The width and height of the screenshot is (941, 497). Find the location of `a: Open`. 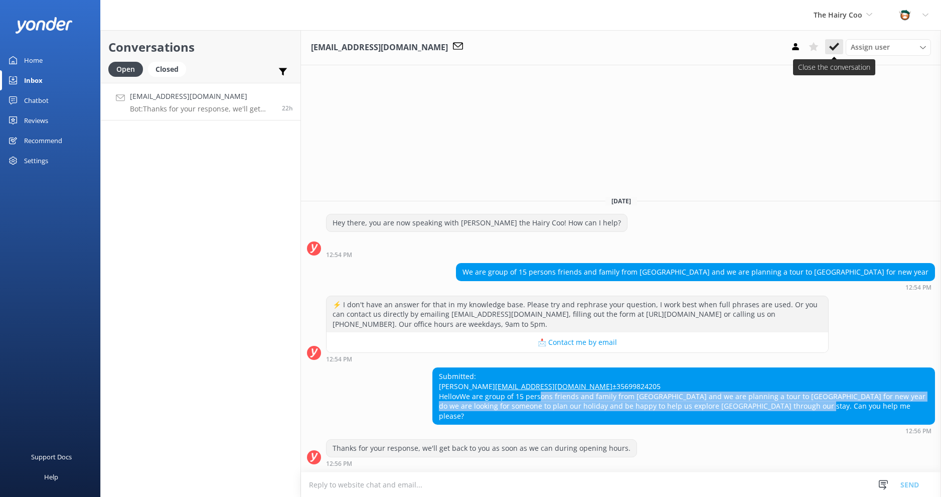

a: Open is located at coordinates (128, 69).